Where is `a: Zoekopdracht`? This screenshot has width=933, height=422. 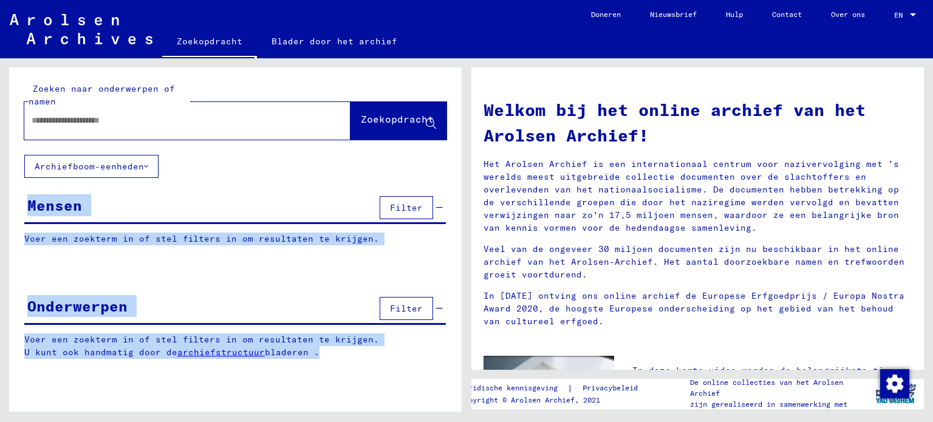 a: Zoekopdracht is located at coordinates (210, 43).